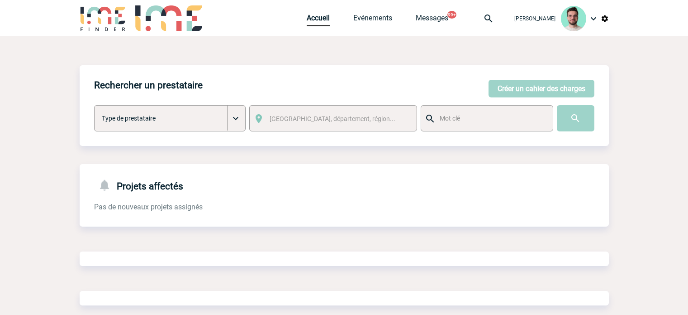 The height and width of the screenshot is (315, 688). Describe the element at coordinates (574, 19) in the screenshot. I see `img: 121547-2.png` at that location.